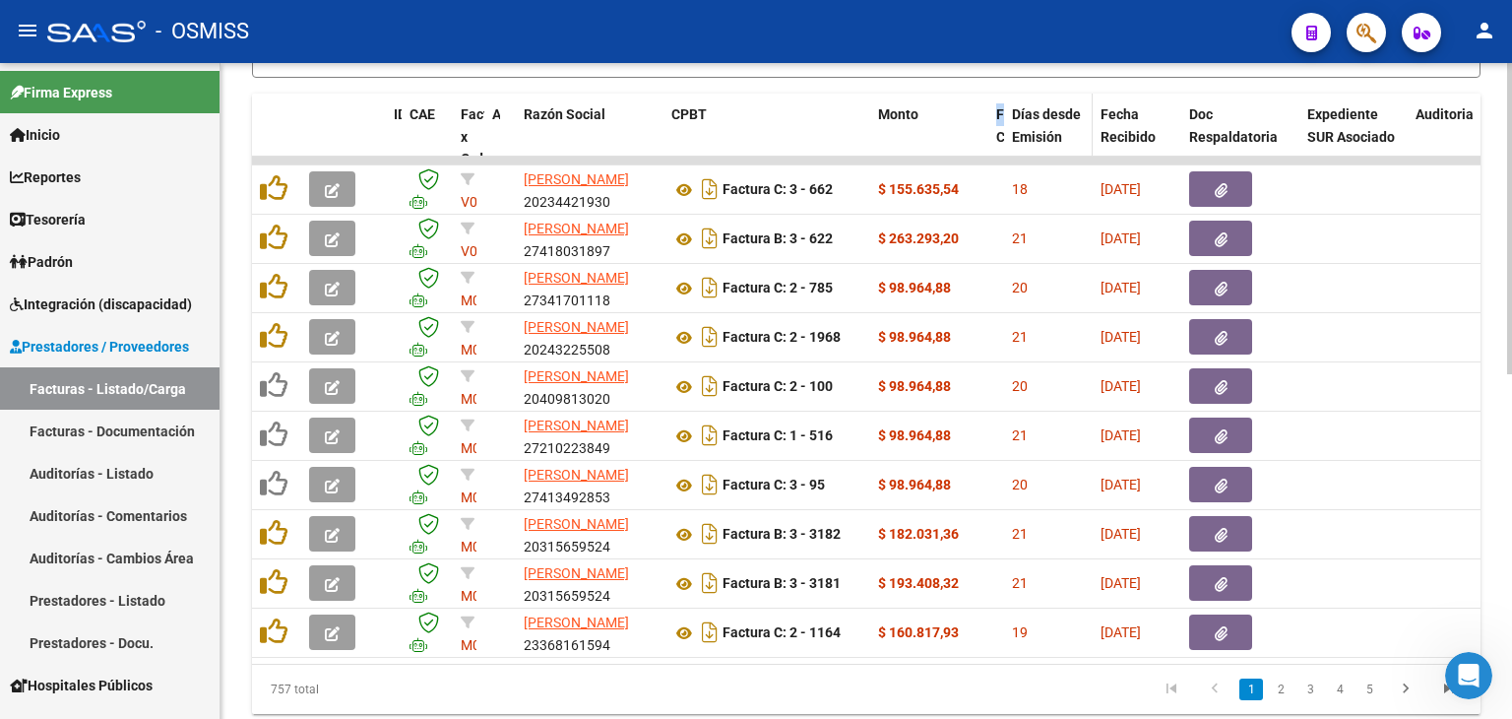  What do you see at coordinates (590, 435) in the screenshot?
I see `div: 27210223849` at bounding box center [590, 435].